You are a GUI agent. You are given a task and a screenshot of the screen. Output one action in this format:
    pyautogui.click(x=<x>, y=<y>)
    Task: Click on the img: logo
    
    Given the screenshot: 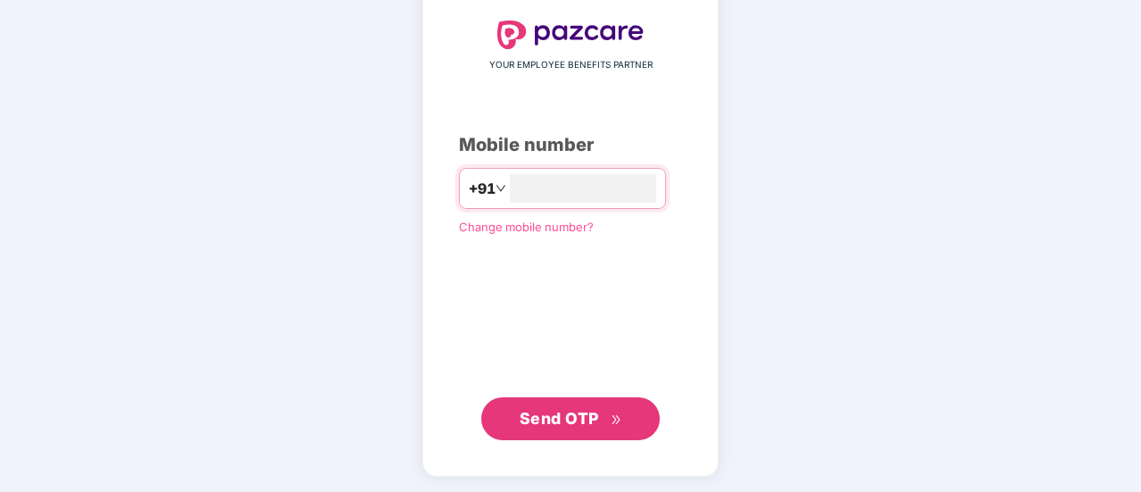 What is the action you would take?
    pyautogui.click(x=571, y=35)
    